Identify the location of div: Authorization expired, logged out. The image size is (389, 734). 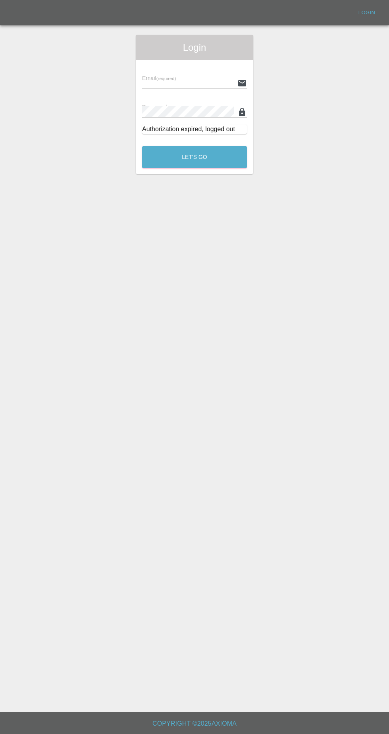
(194, 129).